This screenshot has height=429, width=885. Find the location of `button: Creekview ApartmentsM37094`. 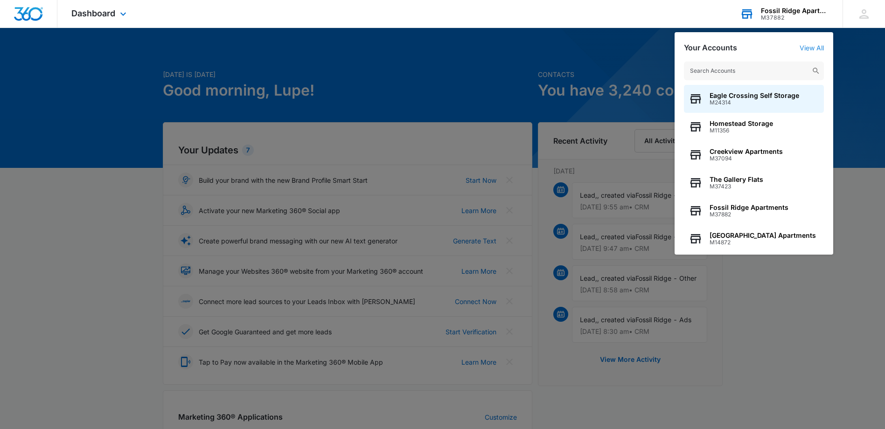

button: Creekview ApartmentsM37094 is located at coordinates (754, 155).